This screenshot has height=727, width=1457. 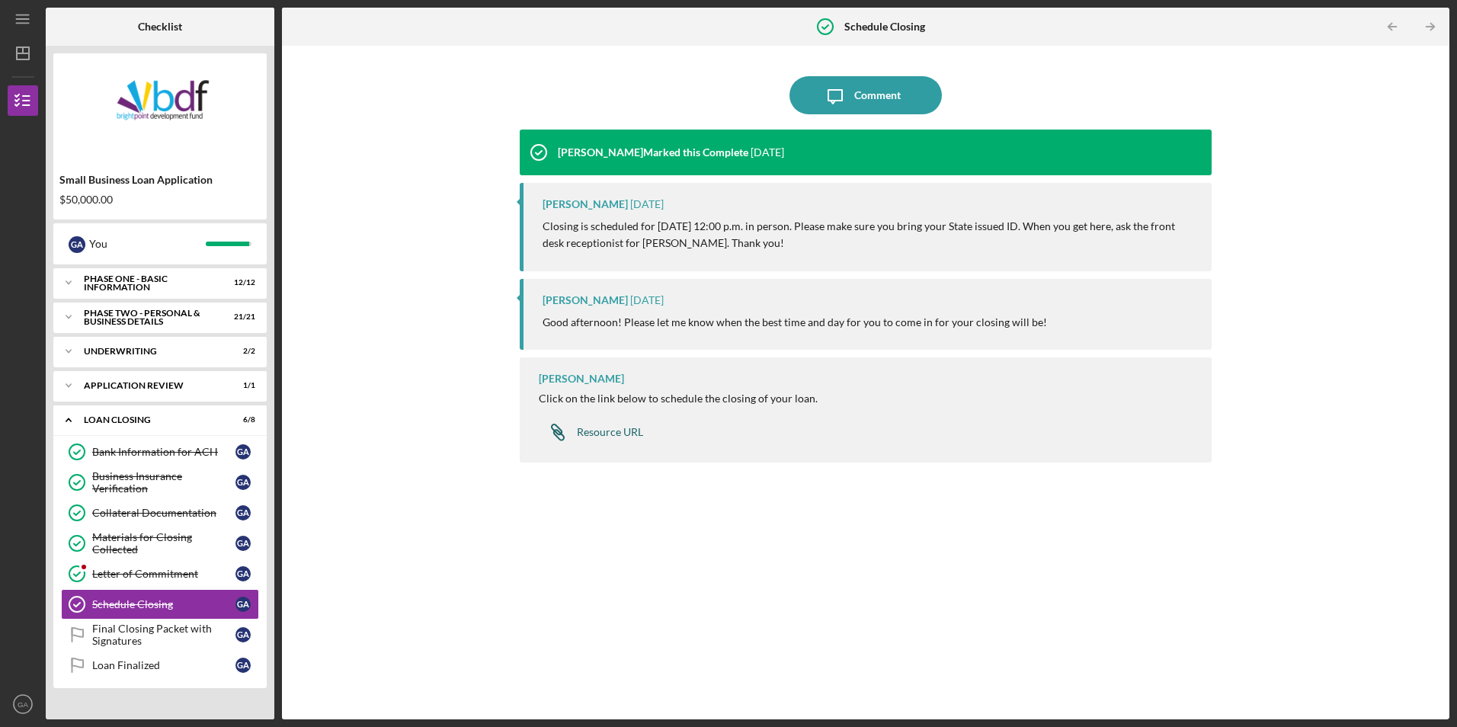 What do you see at coordinates (164, 635) in the screenshot?
I see `div: Final Closing Packet with Signatures` at bounding box center [164, 635].